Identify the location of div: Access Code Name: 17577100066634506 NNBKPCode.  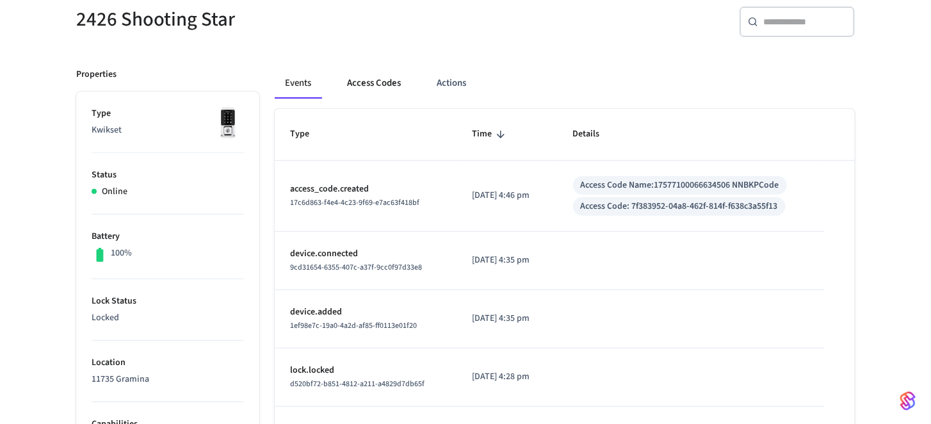
(680, 185).